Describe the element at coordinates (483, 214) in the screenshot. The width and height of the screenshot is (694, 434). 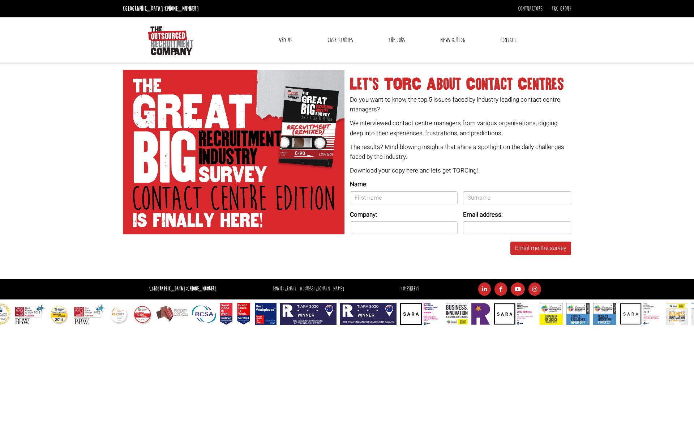
I see `label: Email address:` at that location.